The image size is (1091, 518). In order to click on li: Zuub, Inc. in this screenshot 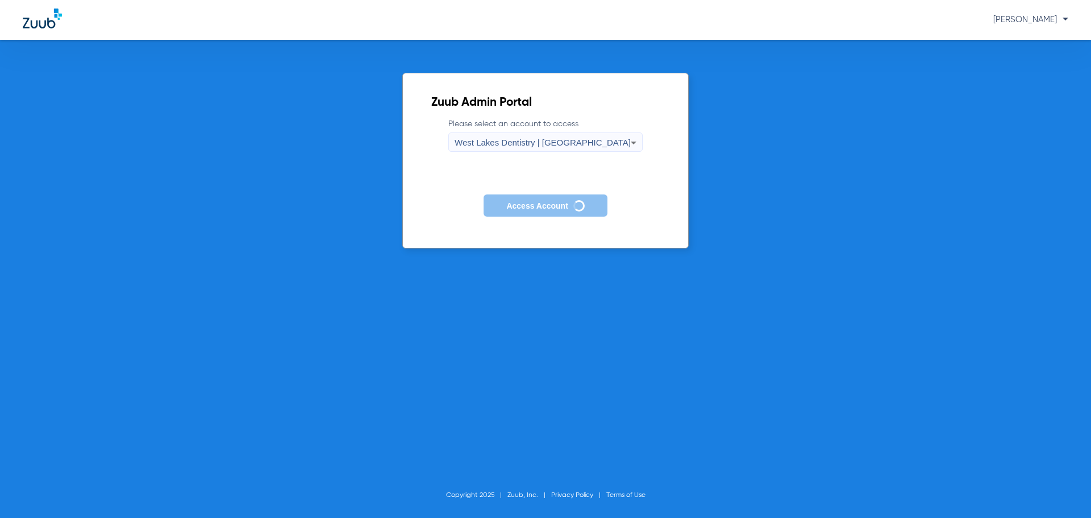, I will do `click(529, 495)`.